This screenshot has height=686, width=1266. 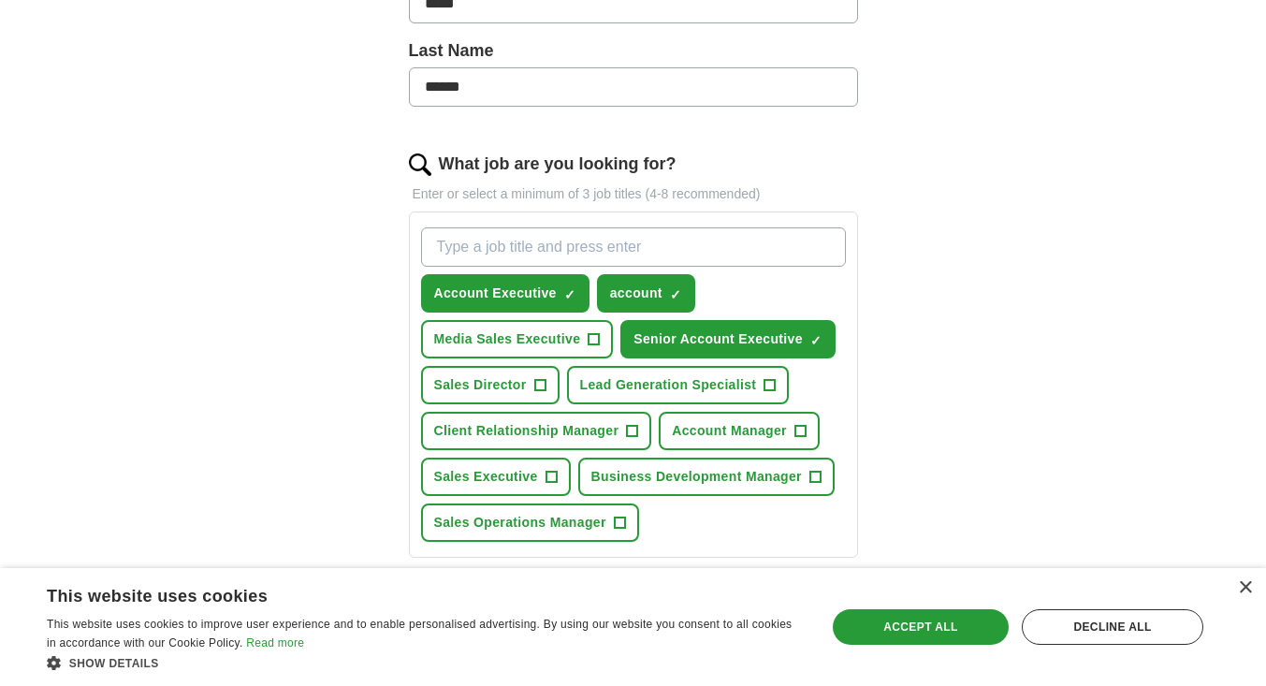 I want to click on button: Media Sales Executive, so click(x=518, y=339).